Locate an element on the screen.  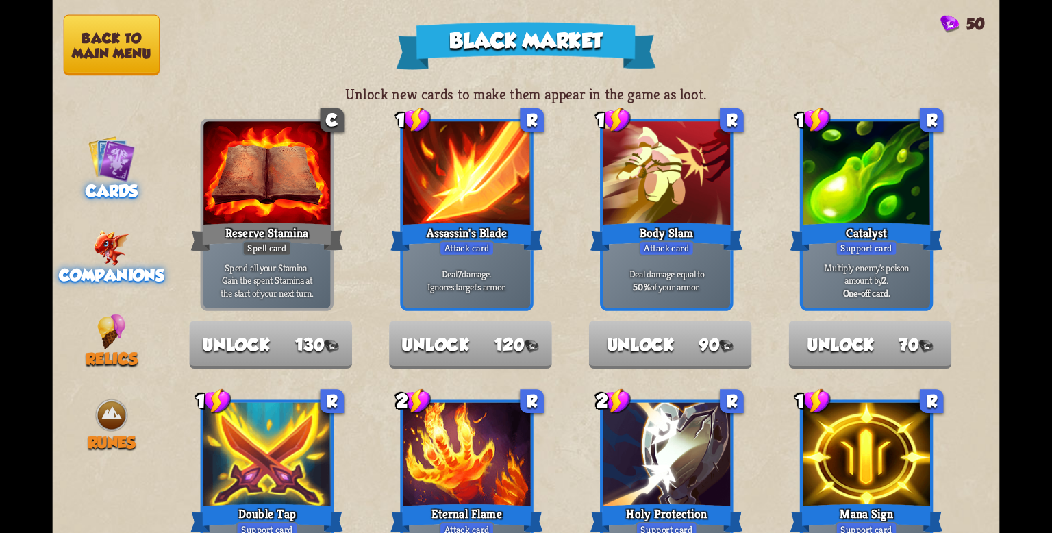
div: Support card is located at coordinates (866, 248).